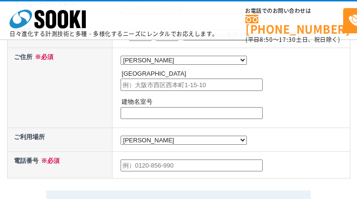 Image resolution: width=357 pixels, height=199 pixels. I want to click on span: 8:50, so click(266, 40).